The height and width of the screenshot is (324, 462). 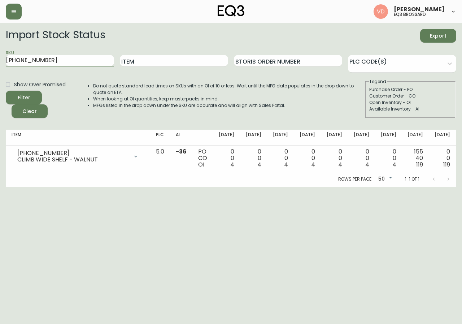 What do you see at coordinates (201, 164) in the screenshot?
I see `span: OI` at bounding box center [201, 164].